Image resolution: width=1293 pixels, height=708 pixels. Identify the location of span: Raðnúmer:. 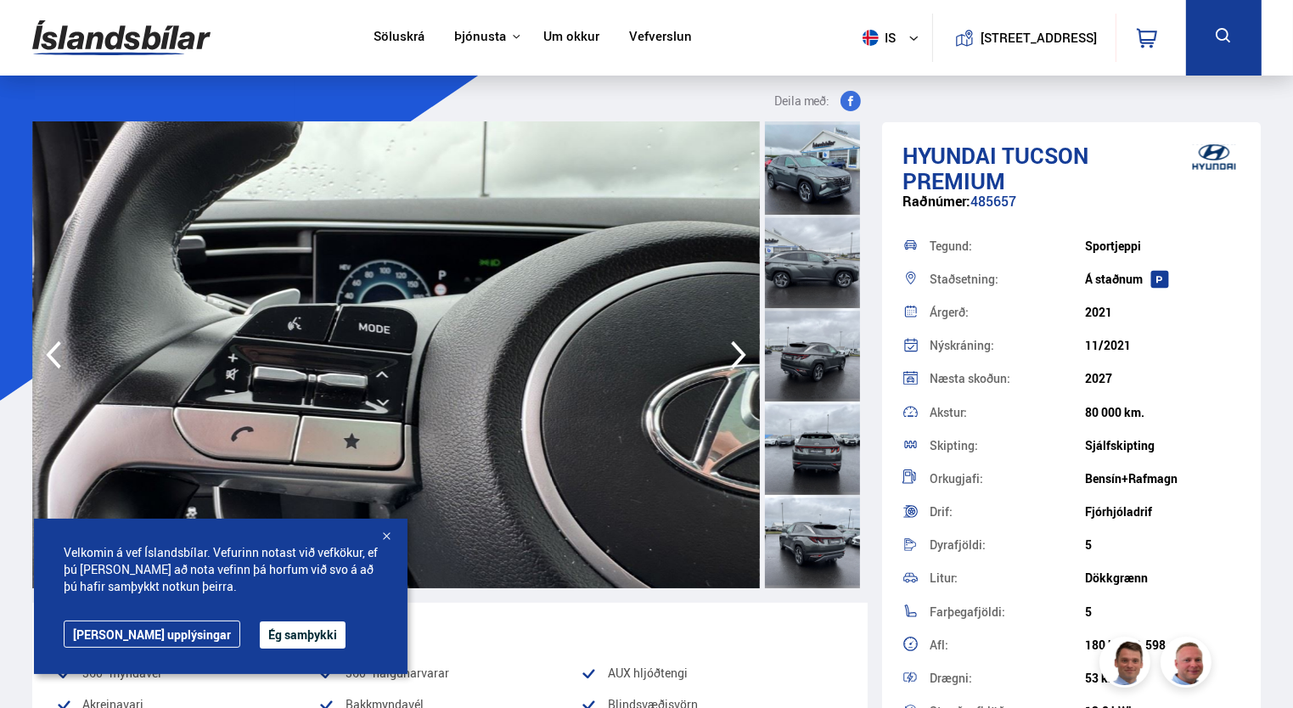
(936, 201).